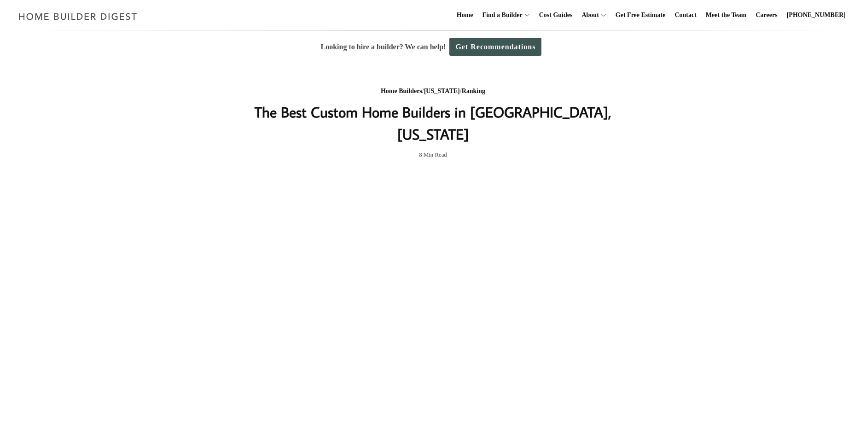  I want to click on img: Home Builder Digest, so click(78, 16).